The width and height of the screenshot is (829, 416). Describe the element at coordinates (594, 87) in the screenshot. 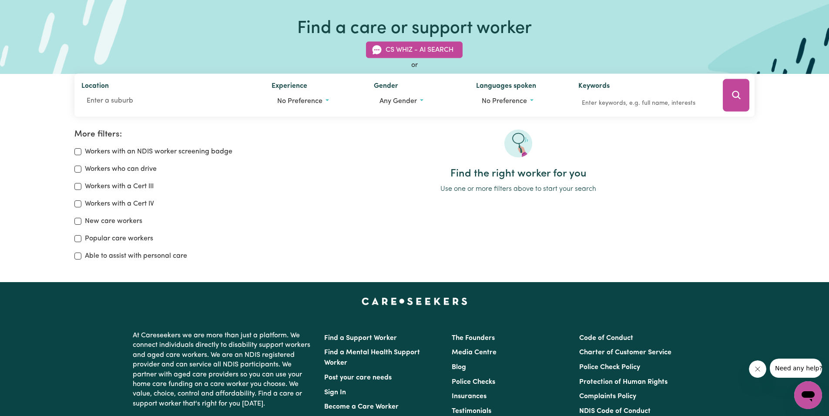

I see `label: Keywords` at that location.